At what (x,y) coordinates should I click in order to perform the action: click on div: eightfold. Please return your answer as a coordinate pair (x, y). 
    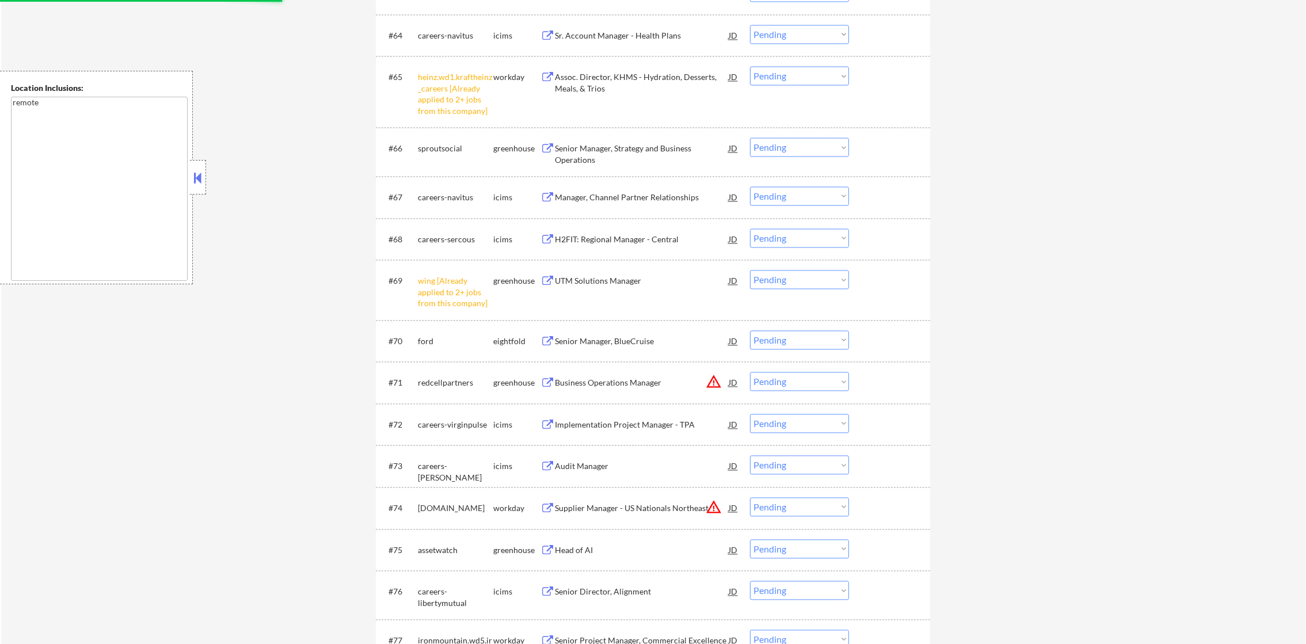
    Looking at the image, I should click on (517, 341).